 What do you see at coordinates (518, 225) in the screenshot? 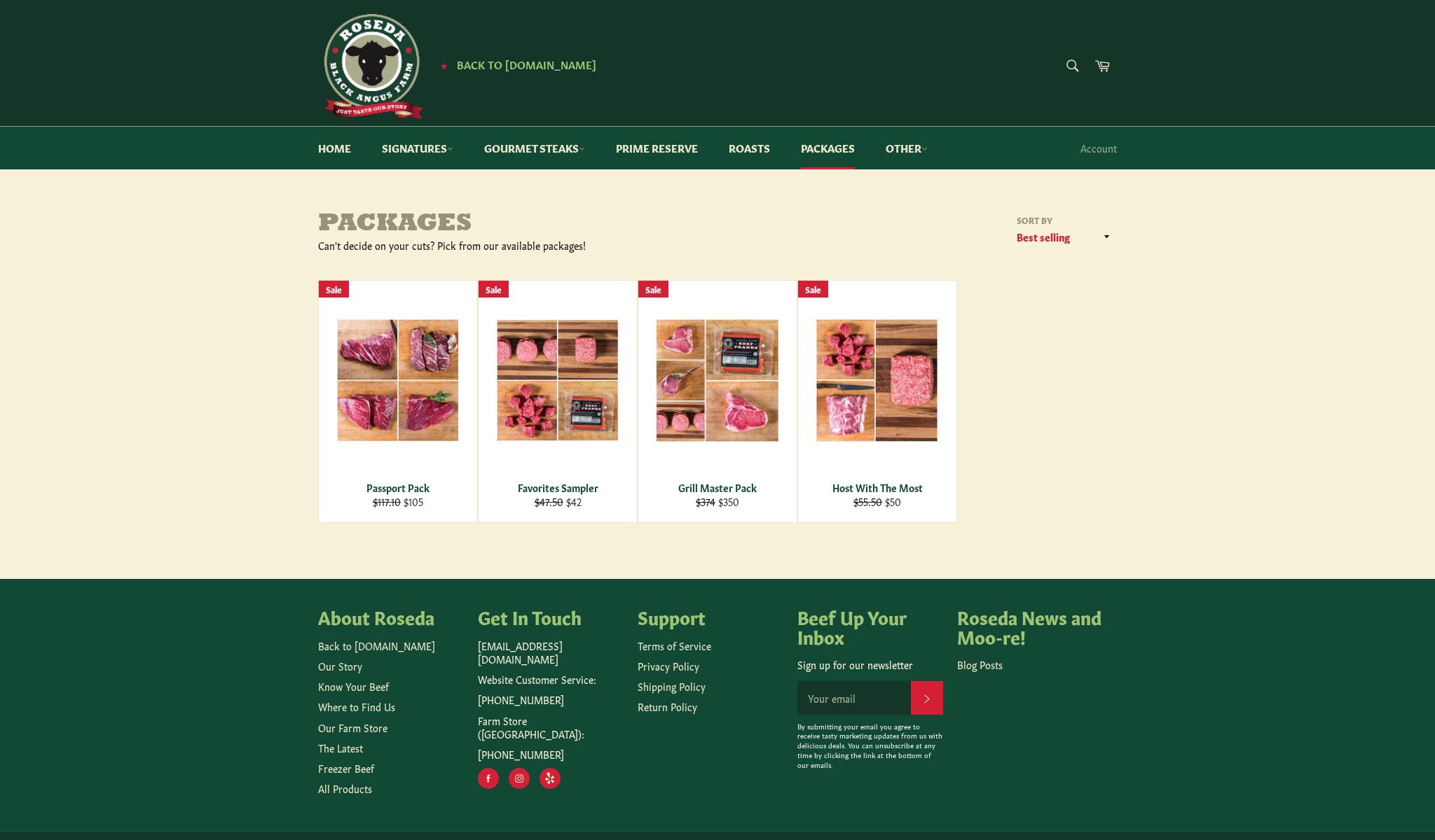
I see `h1: Packages` at bounding box center [518, 225].